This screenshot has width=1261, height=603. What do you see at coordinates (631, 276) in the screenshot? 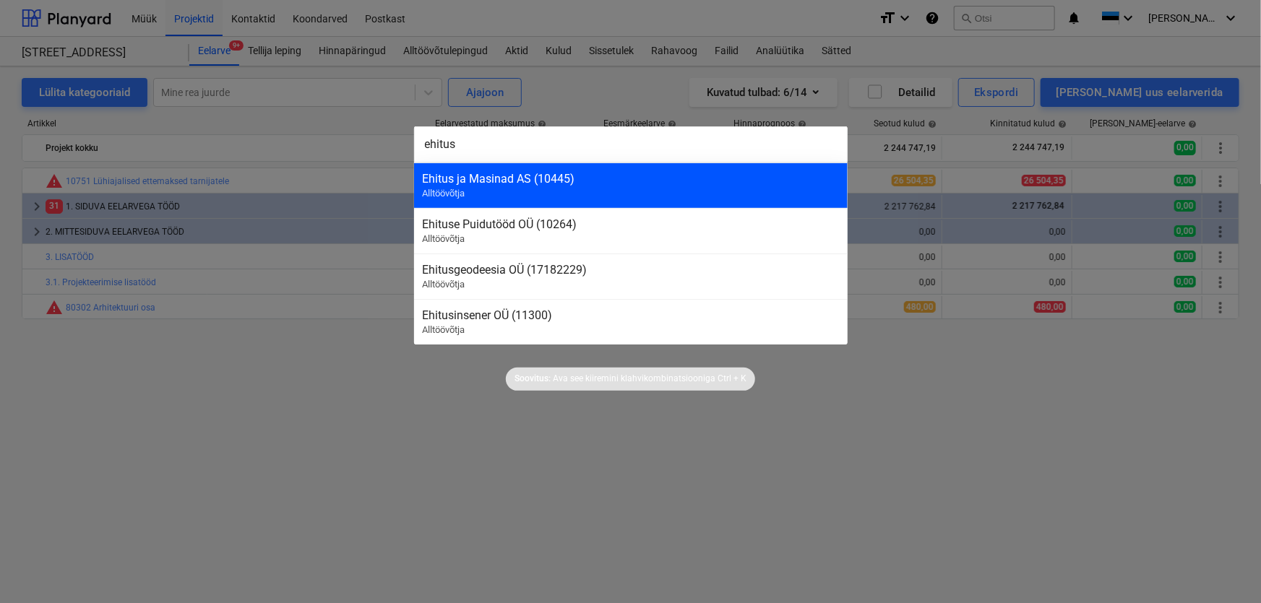
I see `div: Ehitusgeodeesia OÜ (17182229)Alltöövõtja` at bounding box center [631, 276].